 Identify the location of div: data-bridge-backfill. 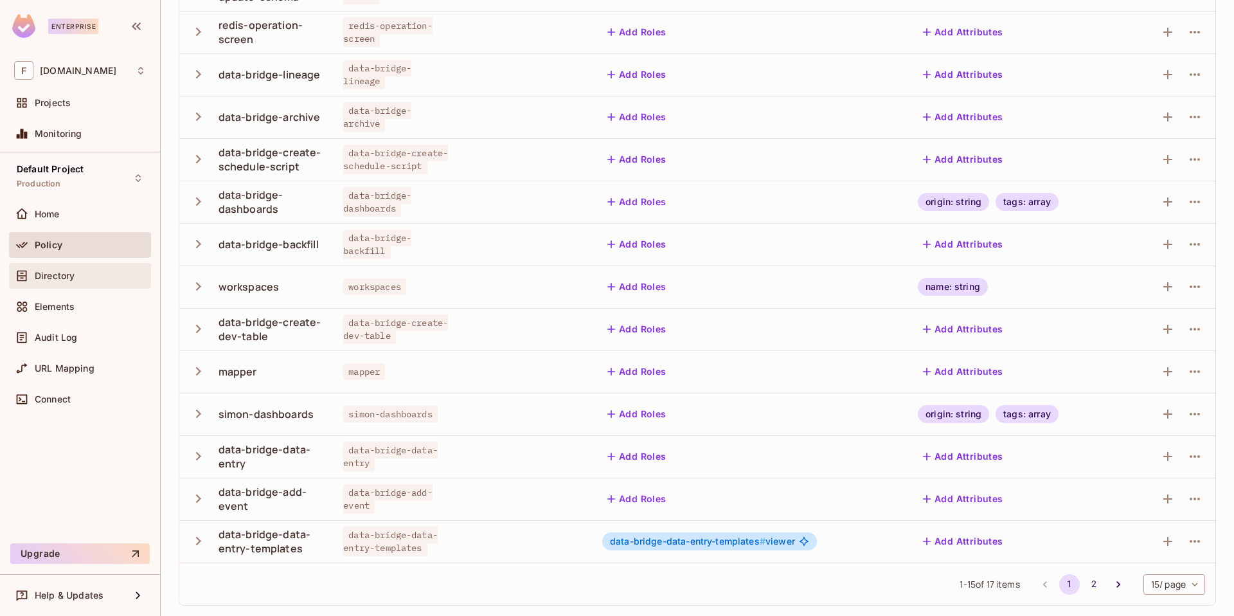
(269, 244).